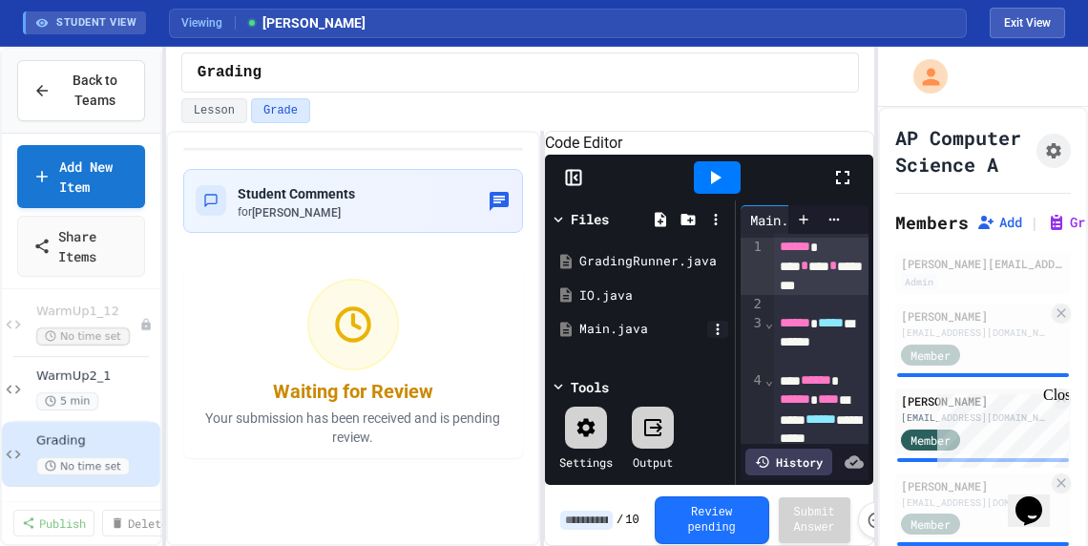 The image size is (1088, 546). I want to click on span: Submit Answer, so click(814, 520).